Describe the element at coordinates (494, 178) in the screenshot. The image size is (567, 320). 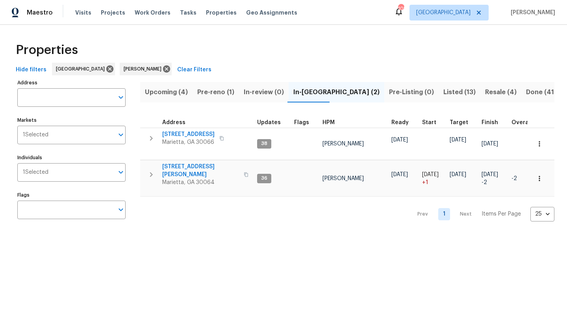
I see `td: Scheduled to finish 2 day(s) early` at that location.